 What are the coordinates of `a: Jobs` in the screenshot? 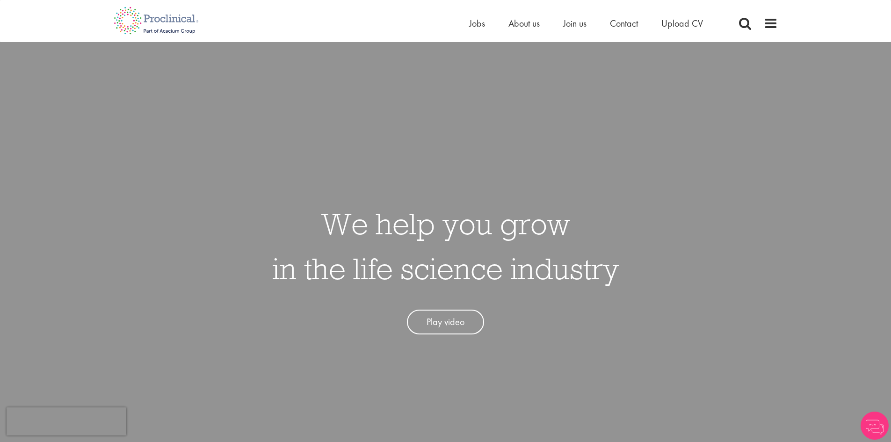 It's located at (477, 23).